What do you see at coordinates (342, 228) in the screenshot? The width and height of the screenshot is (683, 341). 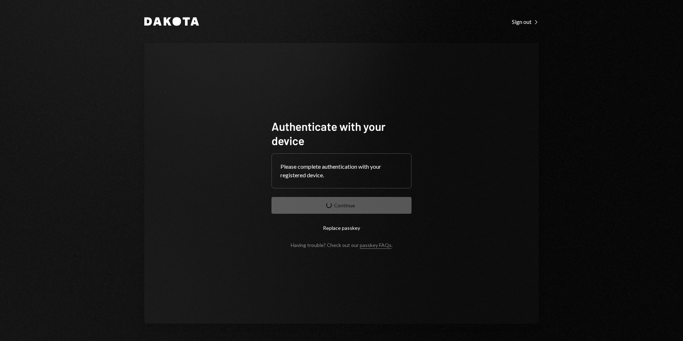 I see `button: Replace passkey` at bounding box center [342, 228].